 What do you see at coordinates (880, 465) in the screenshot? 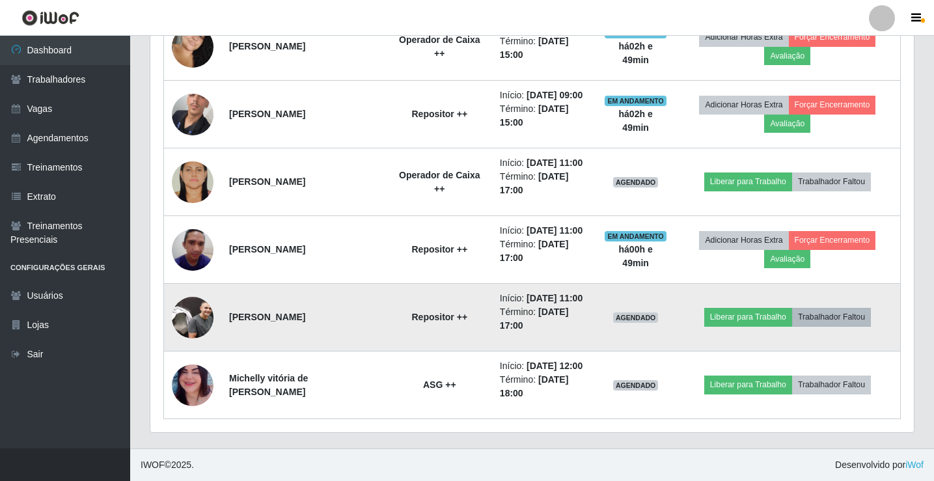
I see `span: Desenvolvido por` at bounding box center [880, 465].